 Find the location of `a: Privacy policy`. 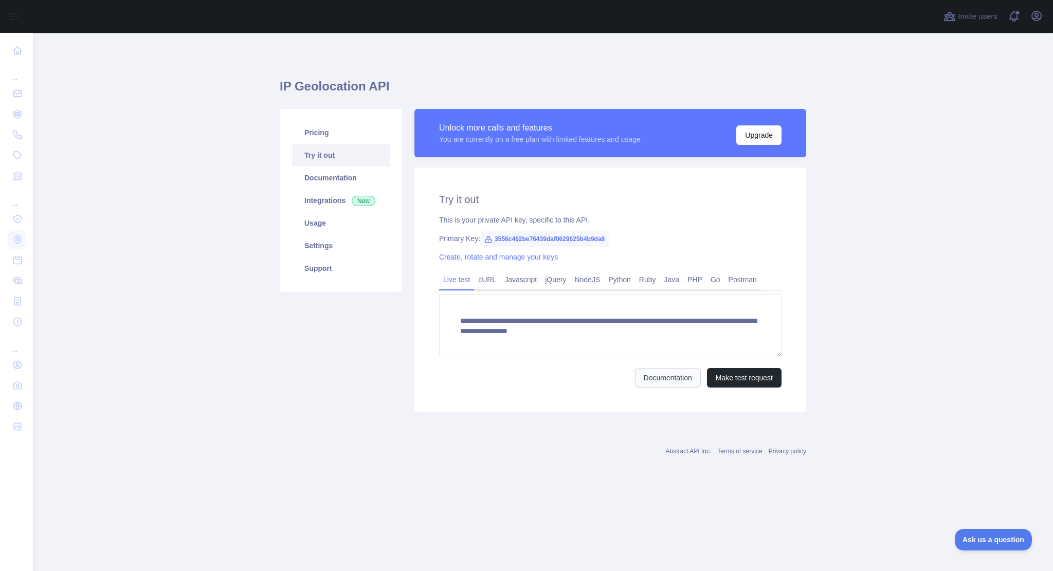

a: Privacy policy is located at coordinates (787, 451).